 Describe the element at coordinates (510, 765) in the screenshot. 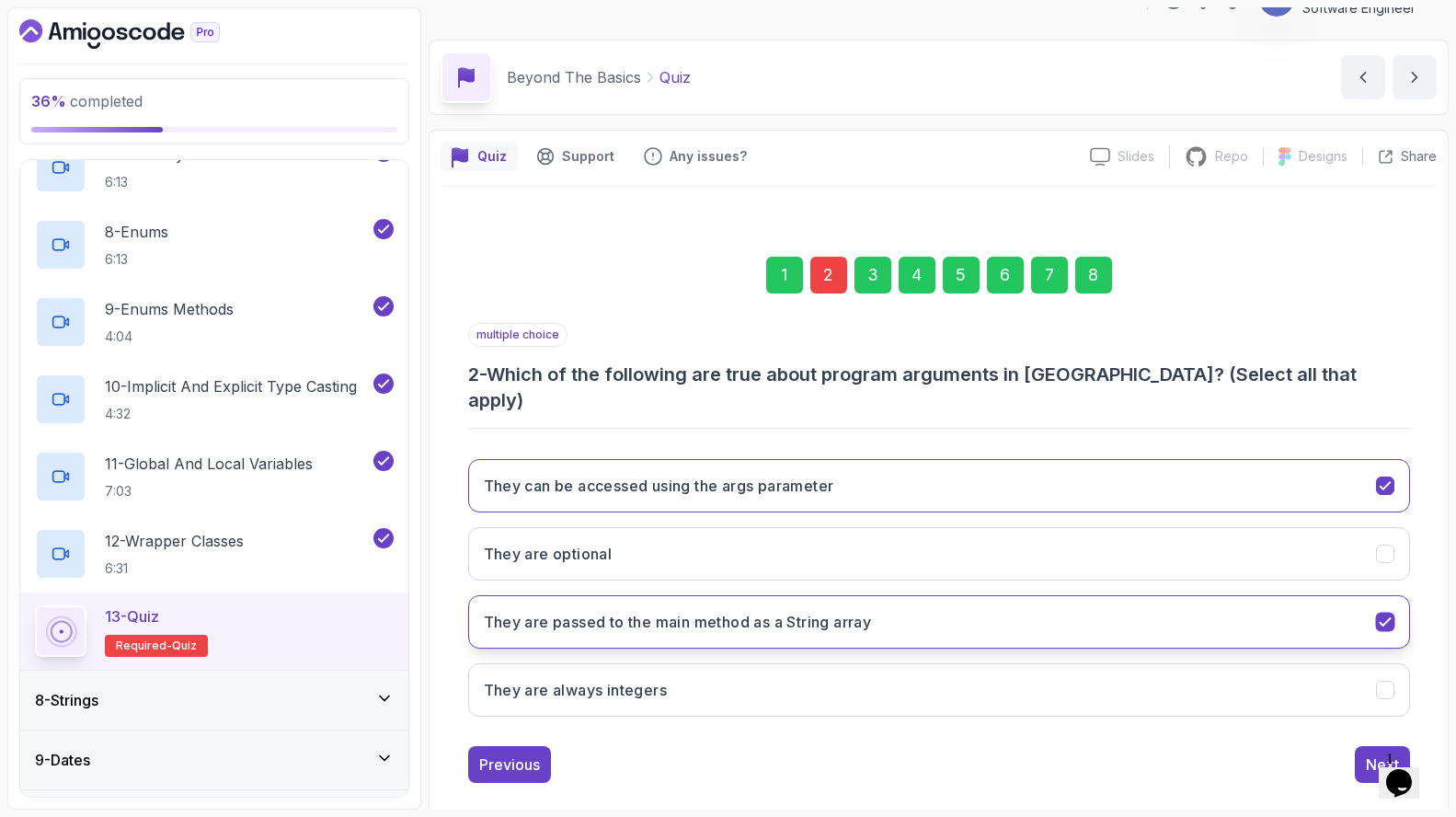

I see `button: Previous` at that location.